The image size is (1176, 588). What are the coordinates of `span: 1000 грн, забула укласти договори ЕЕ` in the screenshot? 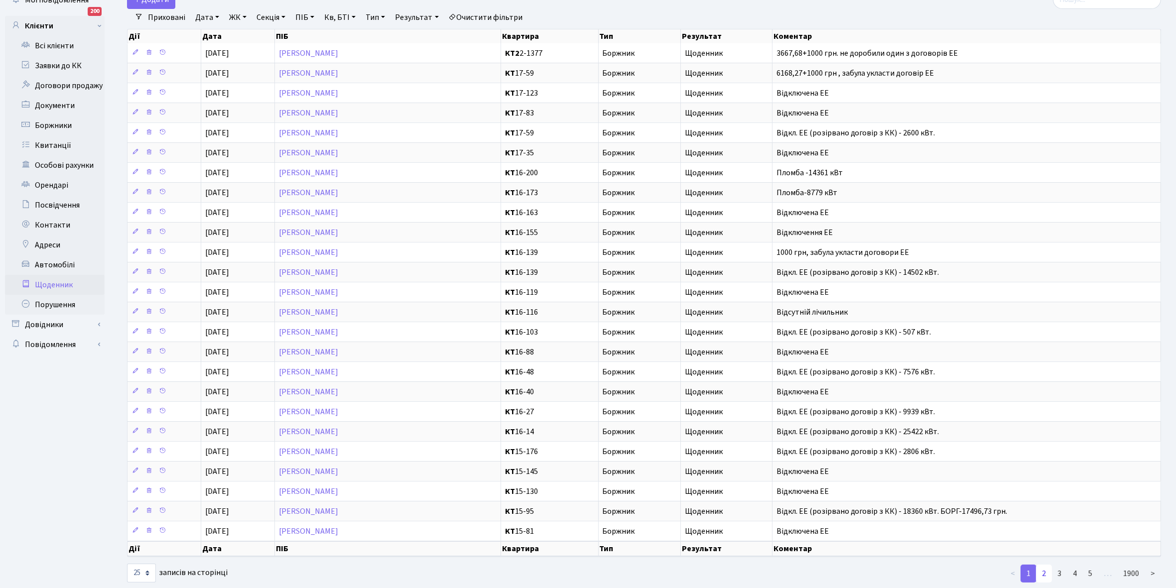 It's located at (843, 253).